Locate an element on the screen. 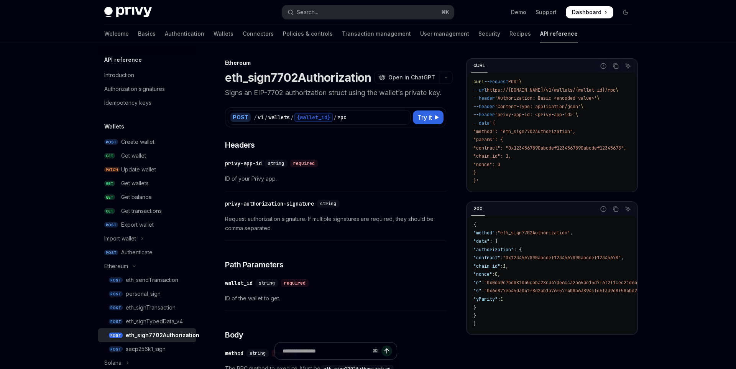 The image size is (736, 369). span: 'privy-app-id: <privy-app-id>' is located at coordinates (535, 115).